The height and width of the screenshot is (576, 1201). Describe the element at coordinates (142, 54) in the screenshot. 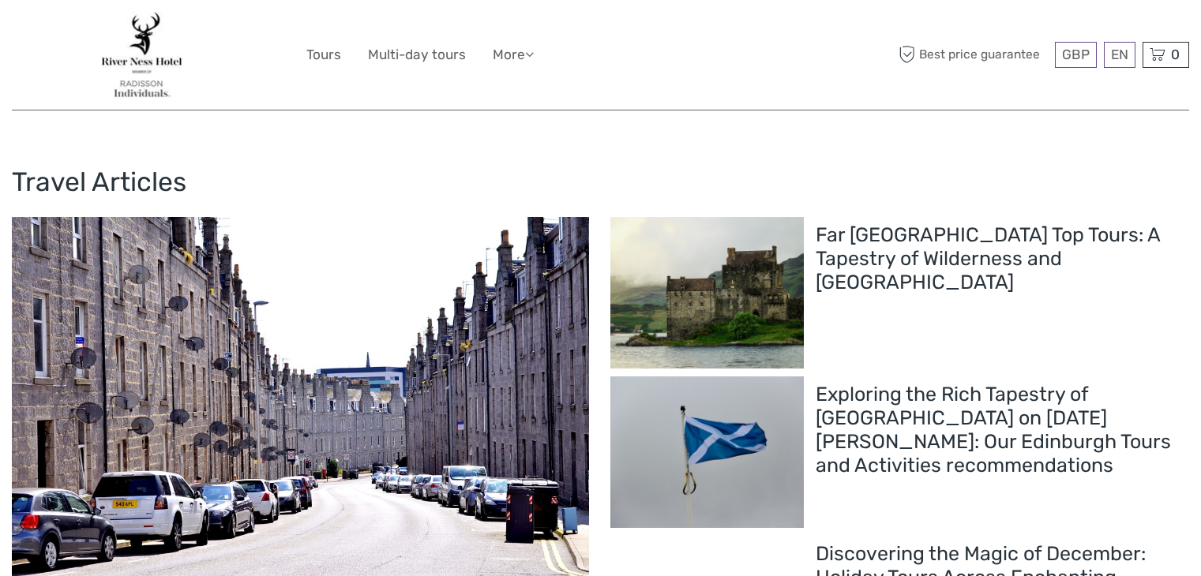

I see `img: 3291-065ce774-2bb8-4d36-ac00-65f65a84ed2e_logo_big.jpg` at that location.